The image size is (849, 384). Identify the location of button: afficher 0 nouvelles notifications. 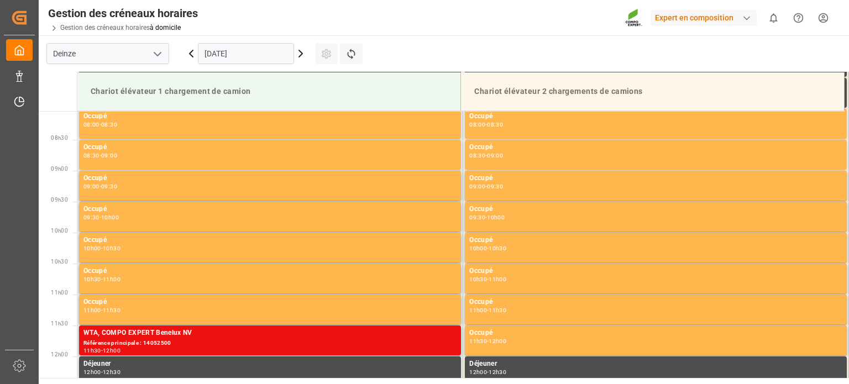
(773, 18).